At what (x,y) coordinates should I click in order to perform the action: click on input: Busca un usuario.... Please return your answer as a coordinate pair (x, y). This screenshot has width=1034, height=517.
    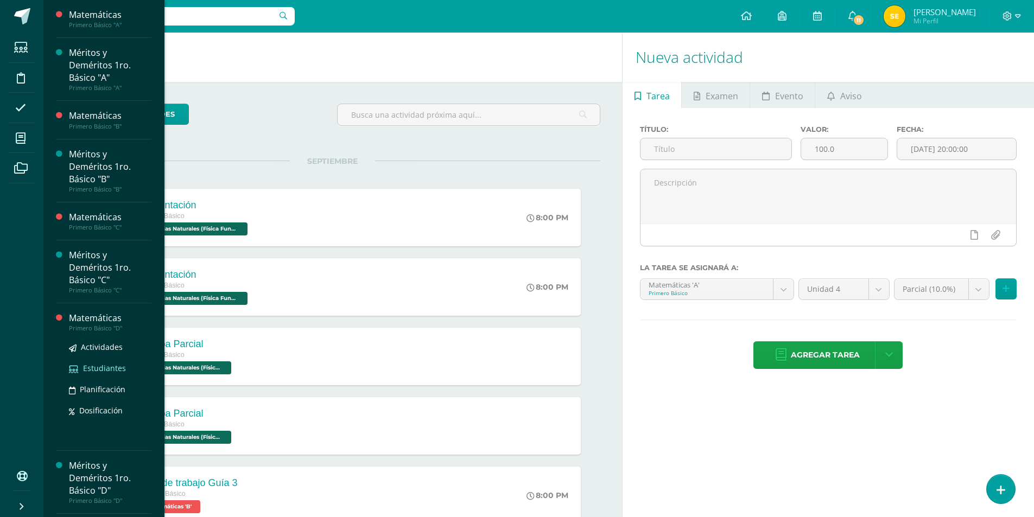
    Looking at the image, I should click on (173, 16).